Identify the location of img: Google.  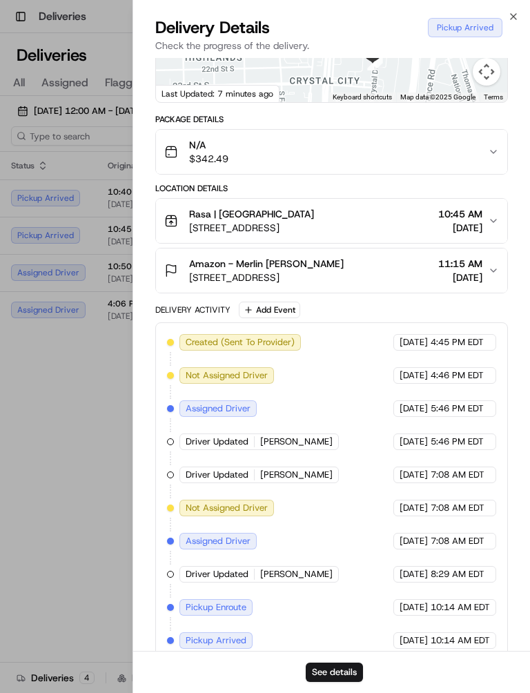
(182, 93).